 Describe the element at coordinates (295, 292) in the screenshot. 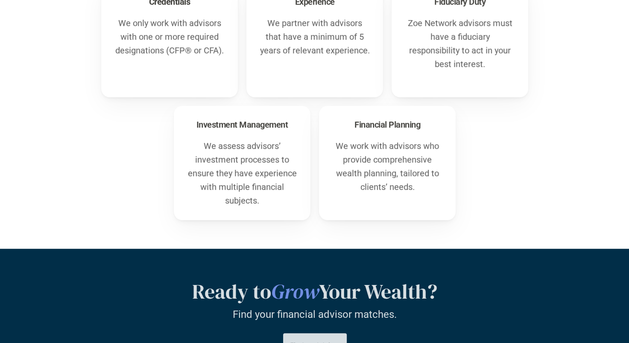

I see `em: Grow` at that location.